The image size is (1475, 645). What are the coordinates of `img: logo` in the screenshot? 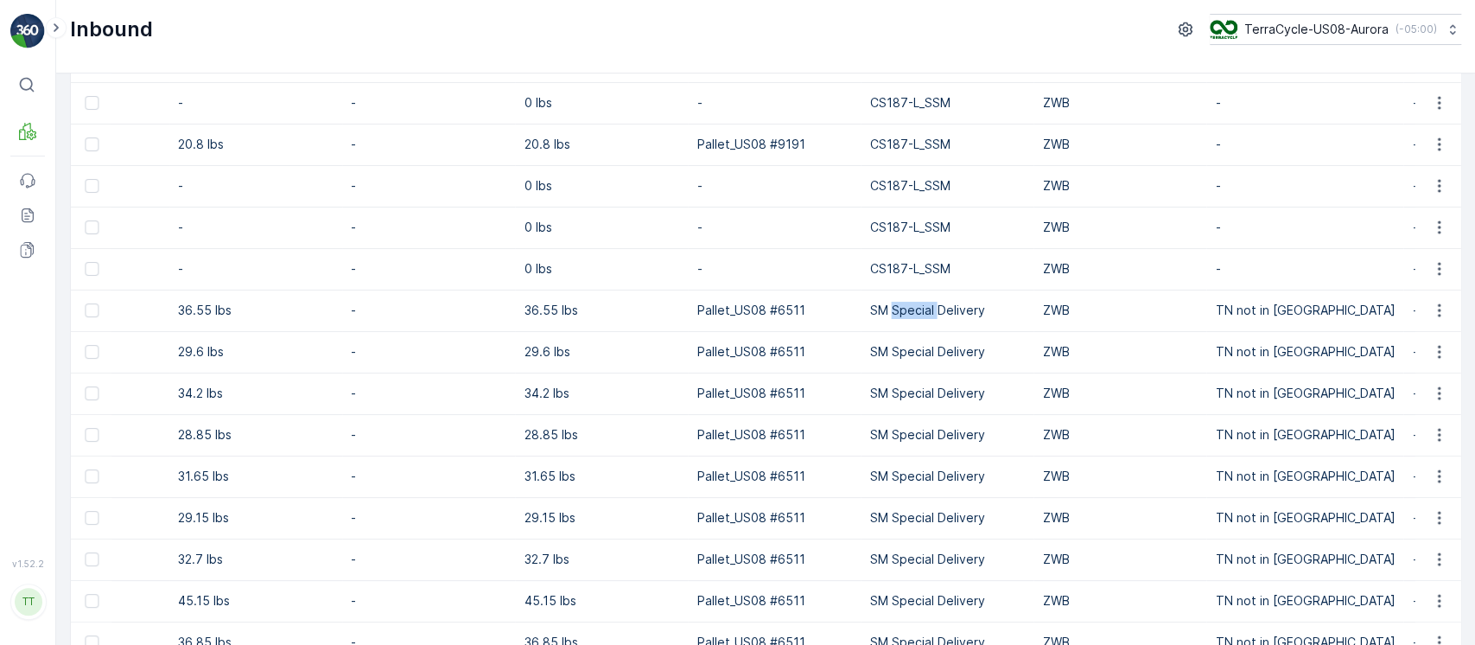 It's located at (28, 31).